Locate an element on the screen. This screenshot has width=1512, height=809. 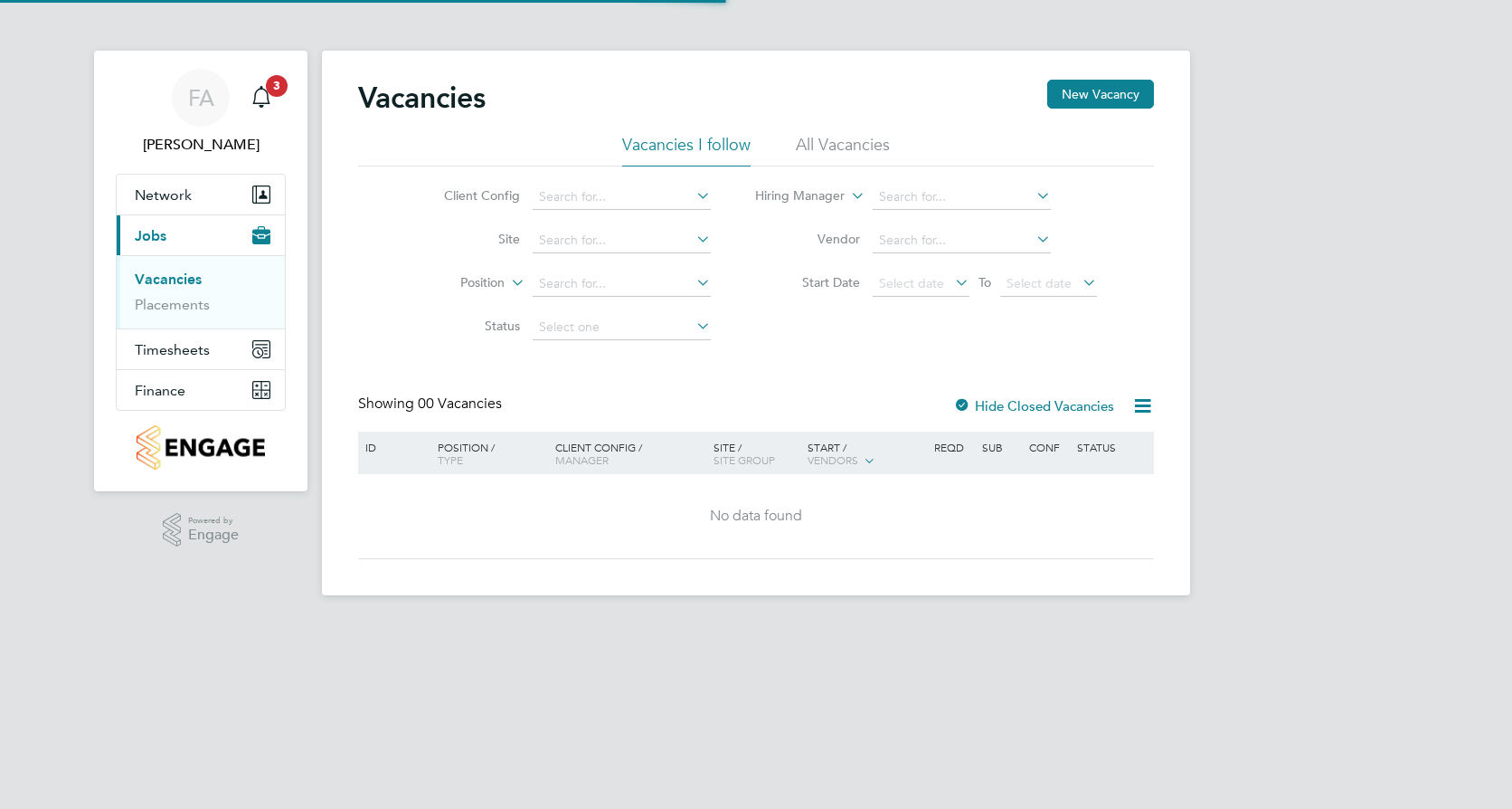
h2: Vacancies is located at coordinates (421, 98).